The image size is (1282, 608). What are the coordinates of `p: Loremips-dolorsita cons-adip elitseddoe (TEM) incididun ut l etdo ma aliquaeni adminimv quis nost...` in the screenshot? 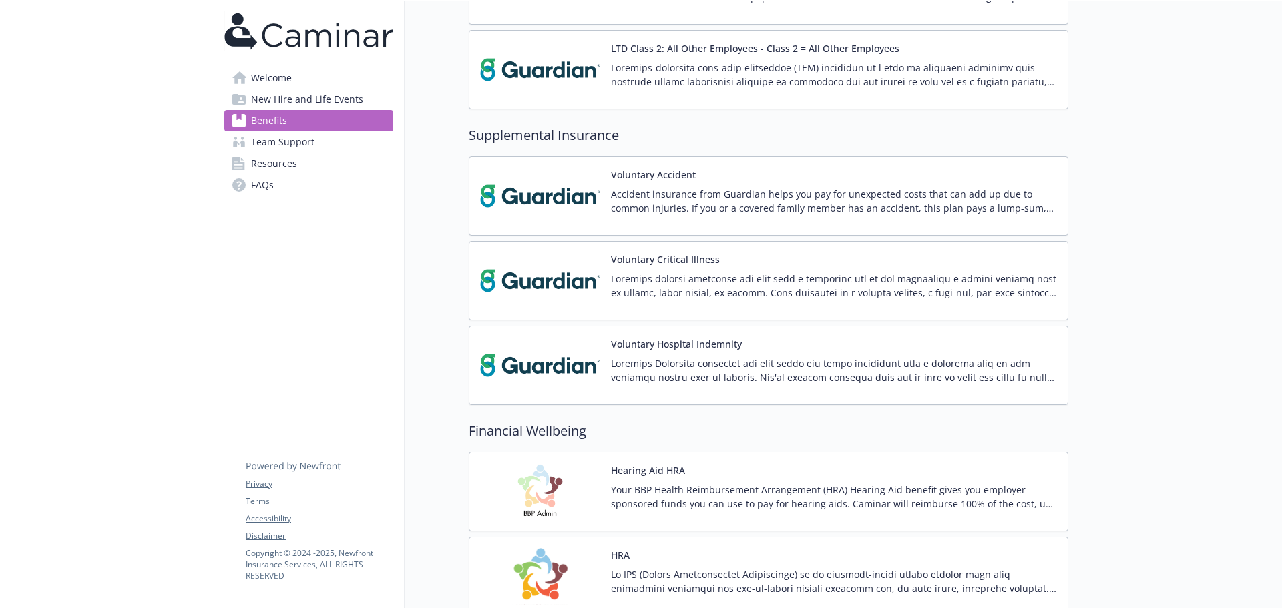 It's located at (834, 75).